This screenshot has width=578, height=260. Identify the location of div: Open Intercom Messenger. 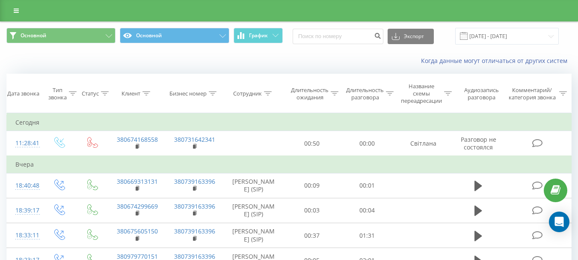
(559, 222).